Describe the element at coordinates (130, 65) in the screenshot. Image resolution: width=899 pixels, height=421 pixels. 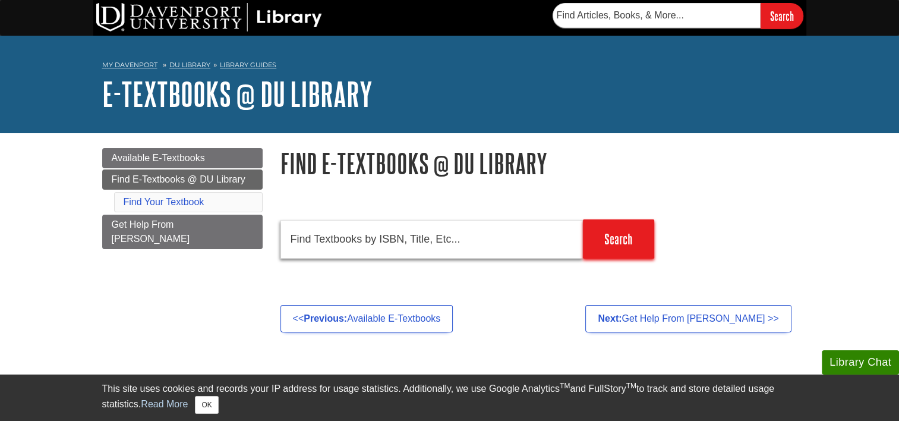
I see `a: My Davenport` at that location.